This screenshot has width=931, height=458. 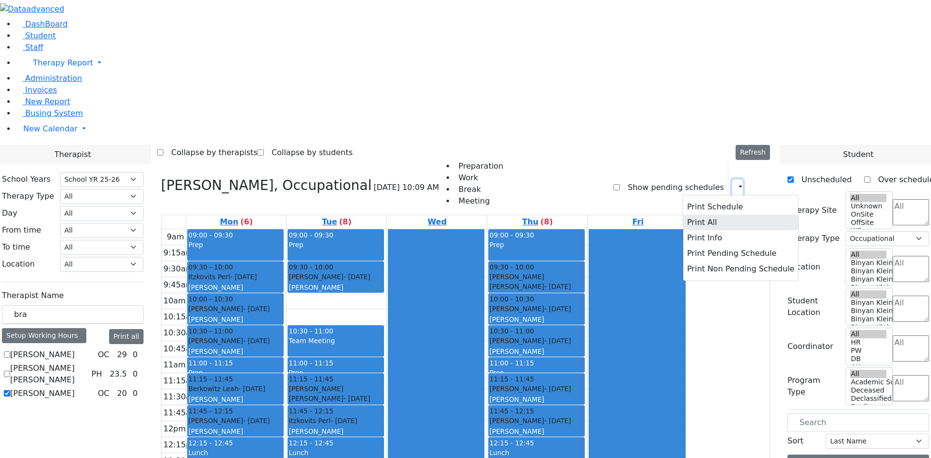 What do you see at coordinates (868, 382) in the screenshot?
I see `option: Academic Support` at bounding box center [868, 382].